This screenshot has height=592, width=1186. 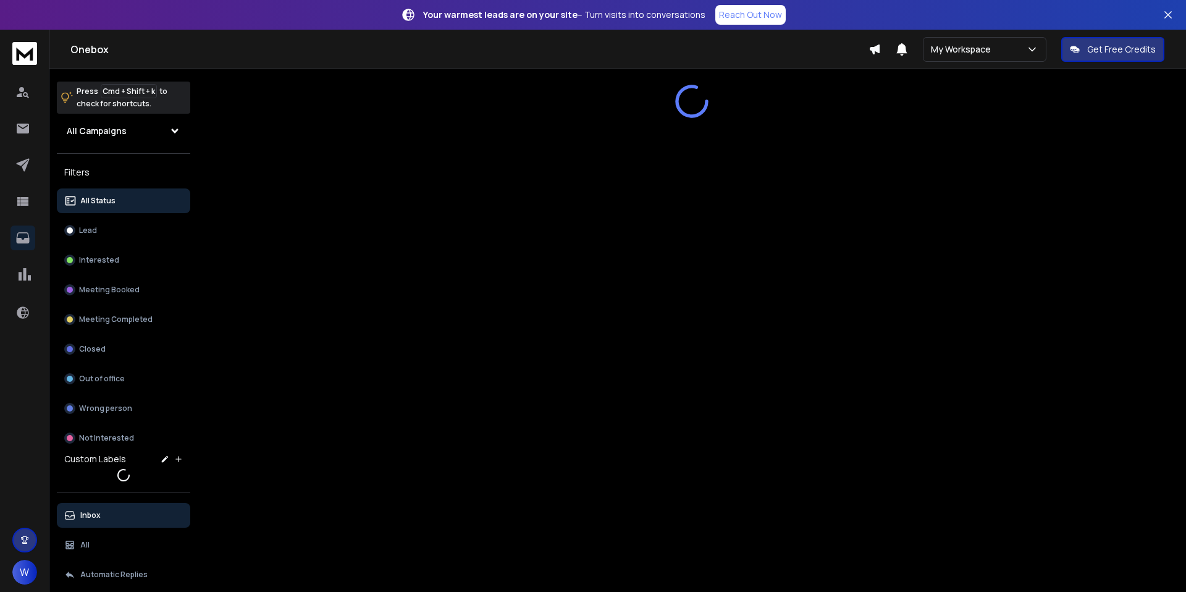 What do you see at coordinates (123, 230) in the screenshot?
I see `button: Lead` at bounding box center [123, 230].